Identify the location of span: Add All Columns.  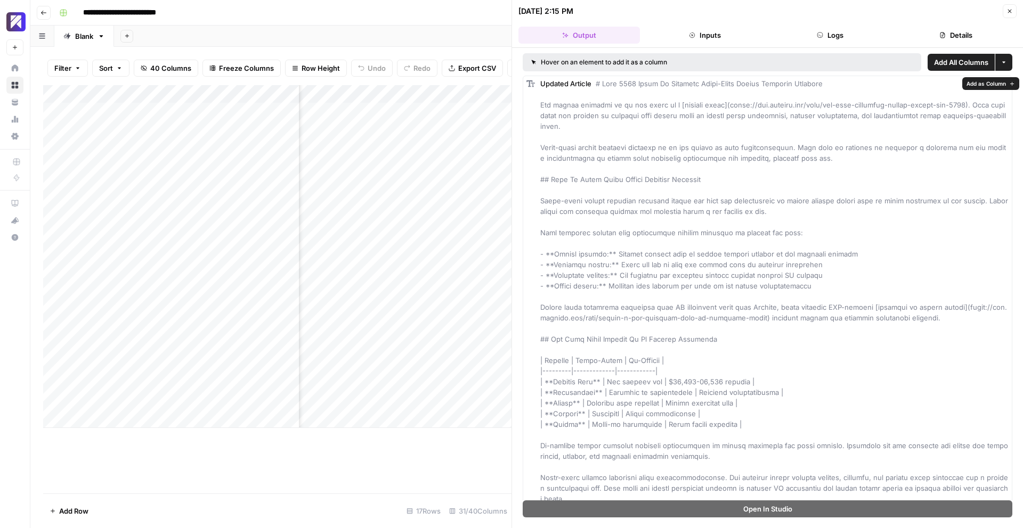
(961, 62).